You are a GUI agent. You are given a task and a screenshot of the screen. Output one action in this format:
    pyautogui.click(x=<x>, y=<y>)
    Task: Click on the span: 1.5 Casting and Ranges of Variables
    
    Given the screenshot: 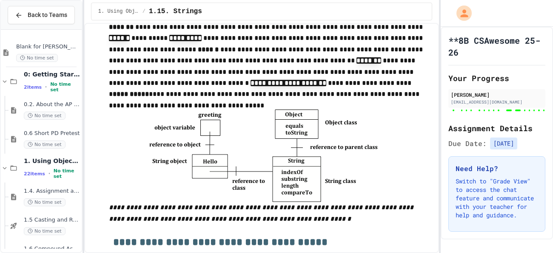 What is the action you would take?
    pyautogui.click(x=52, y=220)
    